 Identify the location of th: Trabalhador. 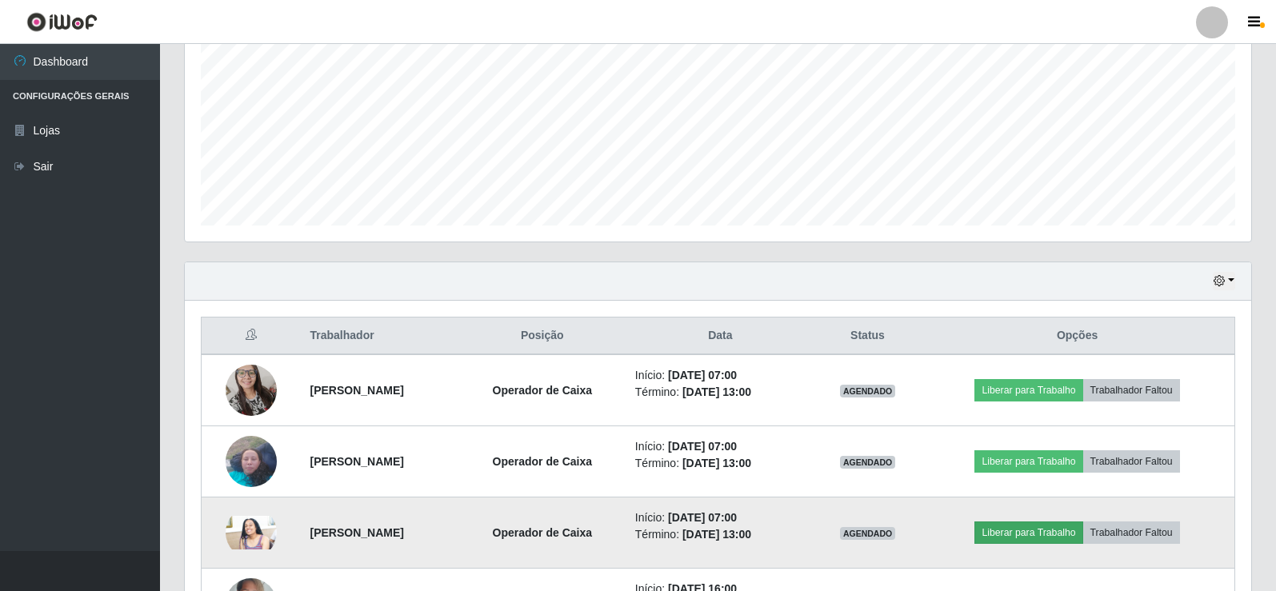
(380, 336).